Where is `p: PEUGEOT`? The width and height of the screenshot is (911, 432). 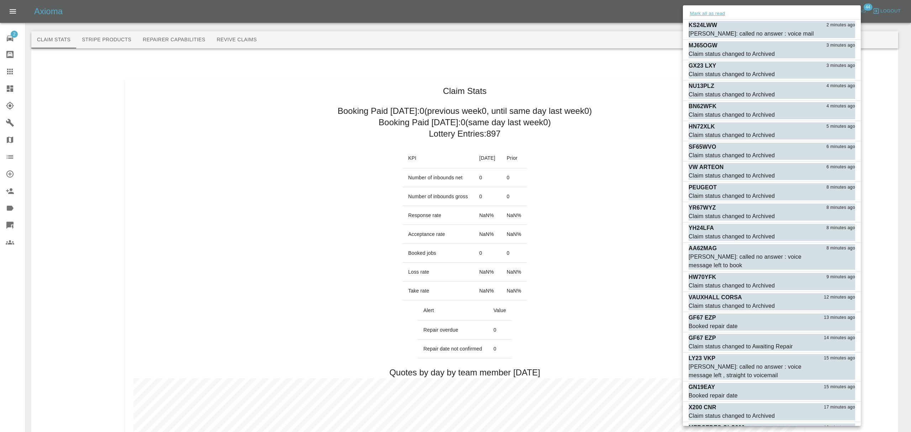
p: PEUGEOT is located at coordinates (702, 187).